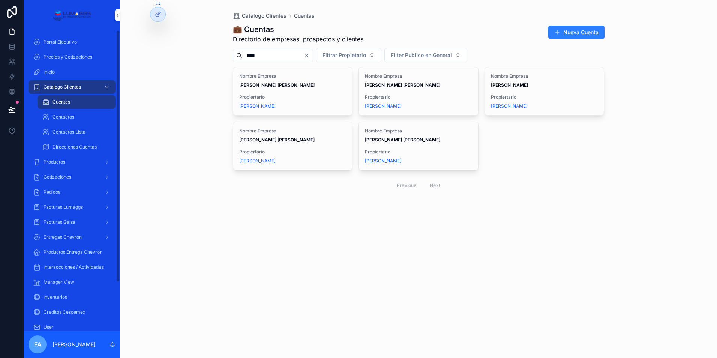  Describe the element at coordinates (73, 267) in the screenshot. I see `span: Interaccciones / Actividades` at that location.